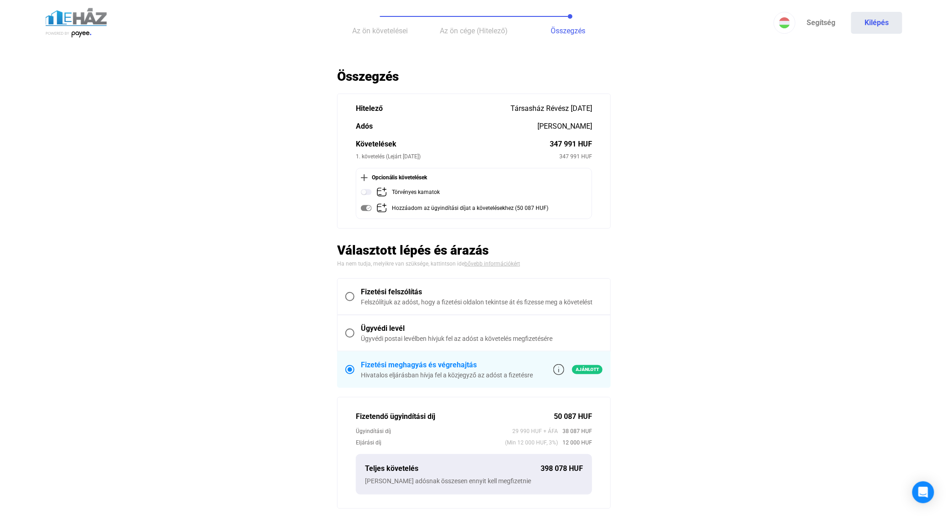 The image size is (948, 517). Describe the element at coordinates (578, 369) in the screenshot. I see `a: info-grey-outlineAjánlott` at that location.